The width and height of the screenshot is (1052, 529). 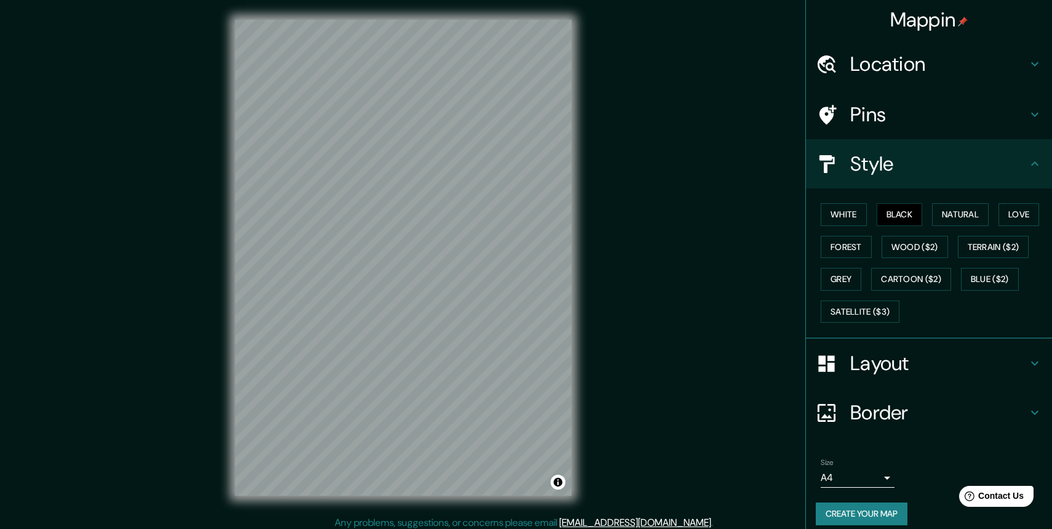 What do you see at coordinates (860, 311) in the screenshot?
I see `button: Satellite ($3)` at bounding box center [860, 311].